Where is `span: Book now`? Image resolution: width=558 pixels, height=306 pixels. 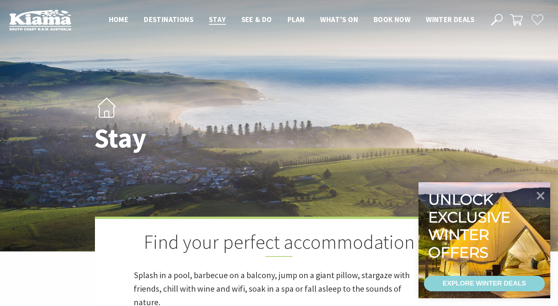 span: Book now is located at coordinates (392, 19).